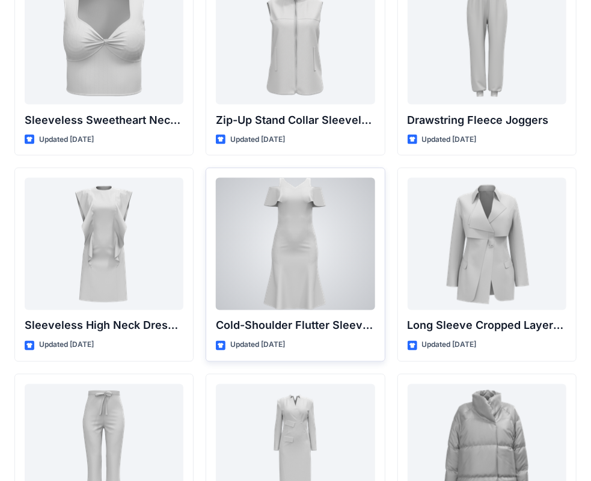 This screenshot has width=591, height=481. Describe the element at coordinates (295, 244) in the screenshot. I see `a: Cold-Shoulder Flutter Sleeve Midi Dress` at that location.